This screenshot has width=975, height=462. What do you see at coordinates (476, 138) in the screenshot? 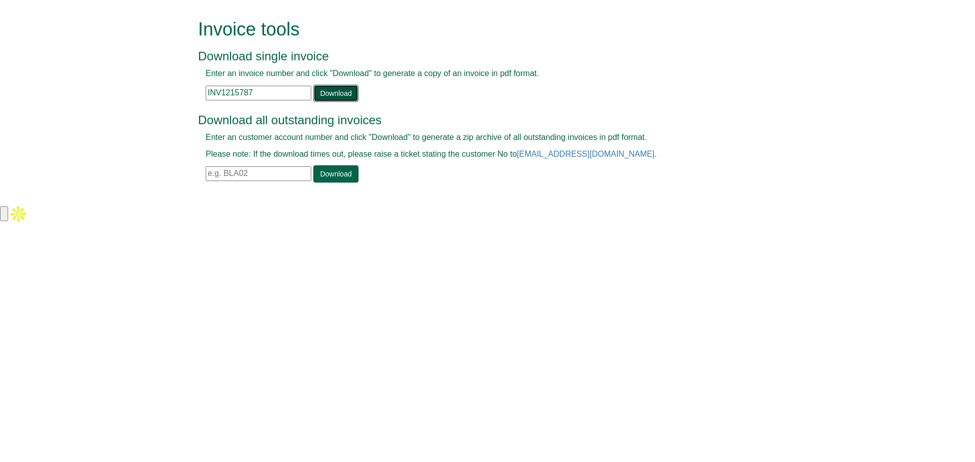
I see `p: Enter an customer account number and click "Download" to generate a zip archive of all outstandin...` at bounding box center [476, 138].